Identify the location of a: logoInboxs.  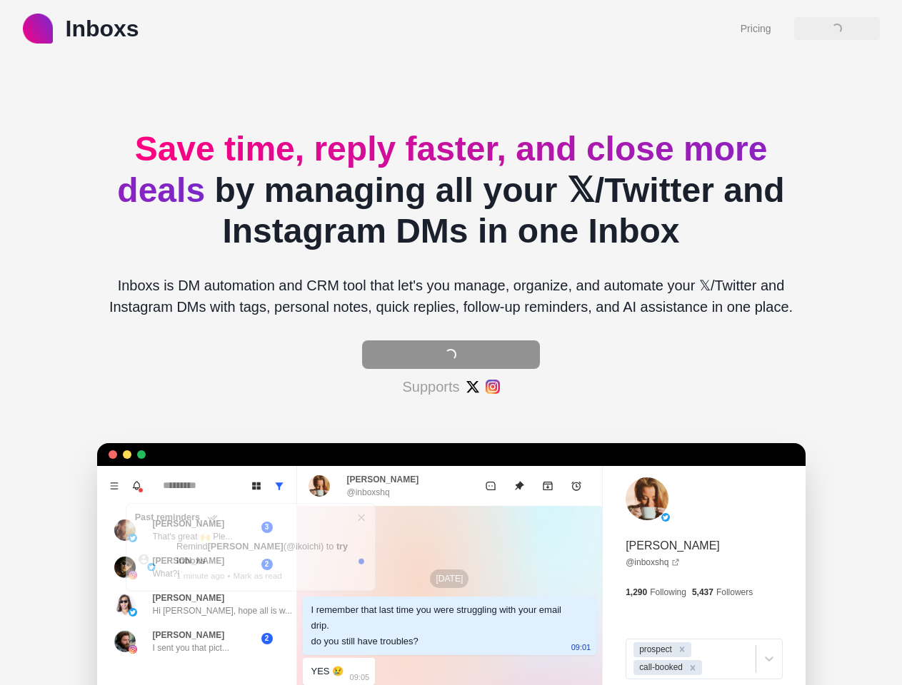
(81, 29).